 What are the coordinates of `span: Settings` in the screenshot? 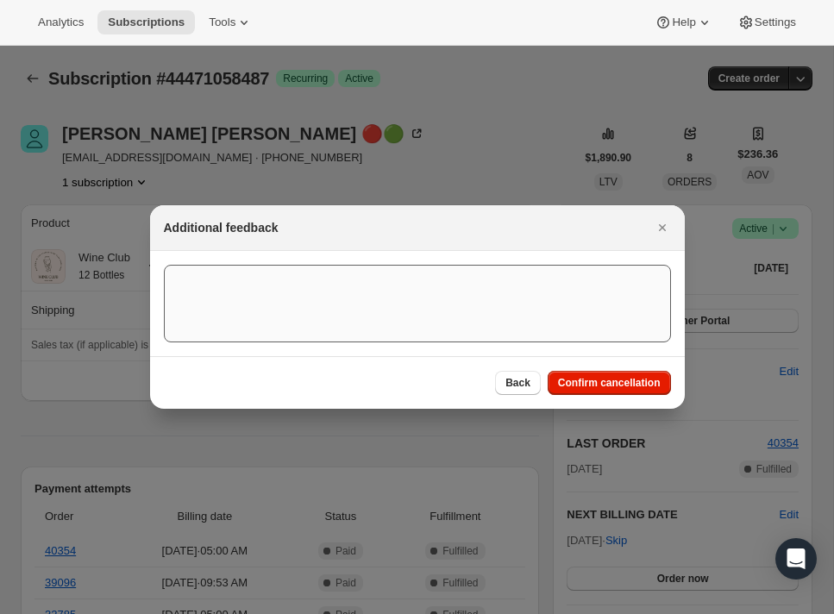 It's located at (775, 22).